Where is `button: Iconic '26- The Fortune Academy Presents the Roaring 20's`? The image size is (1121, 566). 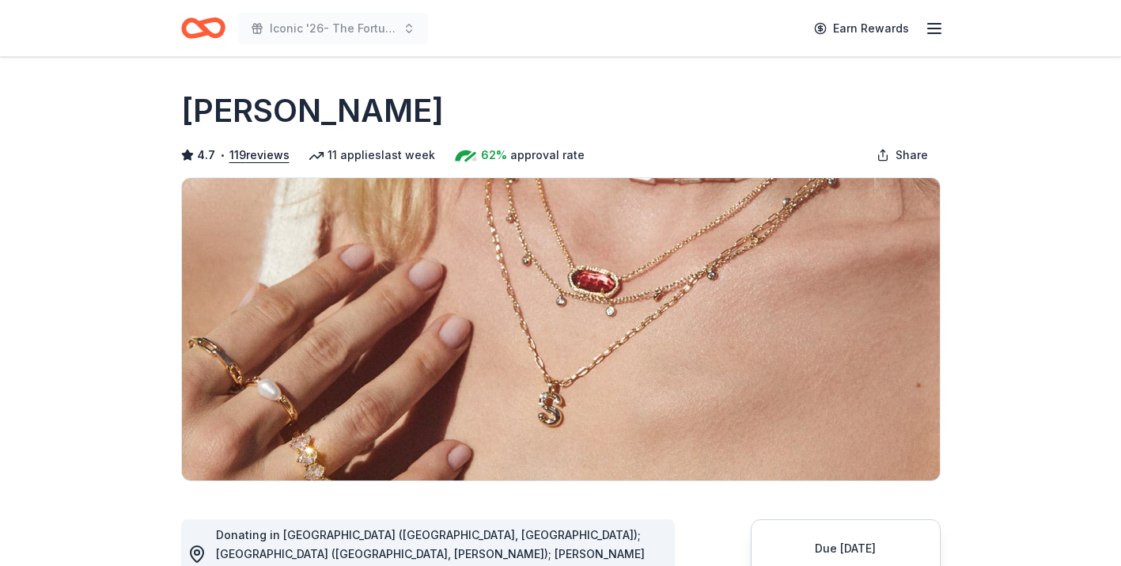 button: Iconic '26- The Fortune Academy Presents the Roaring 20's is located at coordinates (333, 28).